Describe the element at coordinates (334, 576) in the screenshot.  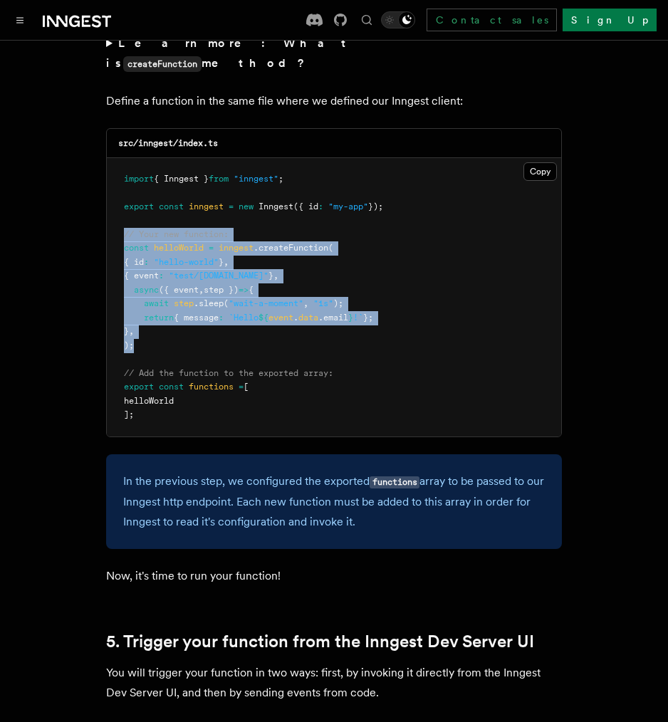
I see `p: Now, it's time to run your function!` at that location.